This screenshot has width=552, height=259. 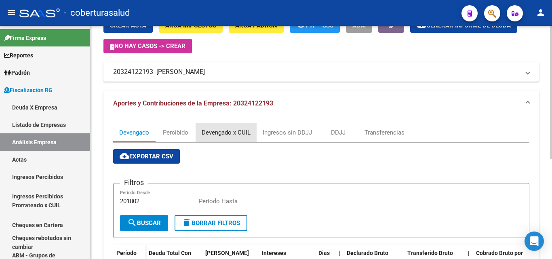 I want to click on span: Exportar CSV, so click(x=146, y=156).